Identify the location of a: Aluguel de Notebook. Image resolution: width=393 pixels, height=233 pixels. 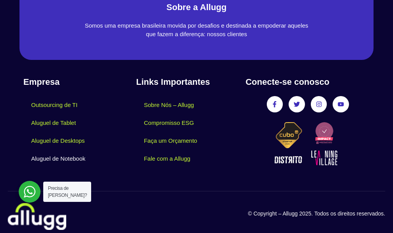
(58, 159).